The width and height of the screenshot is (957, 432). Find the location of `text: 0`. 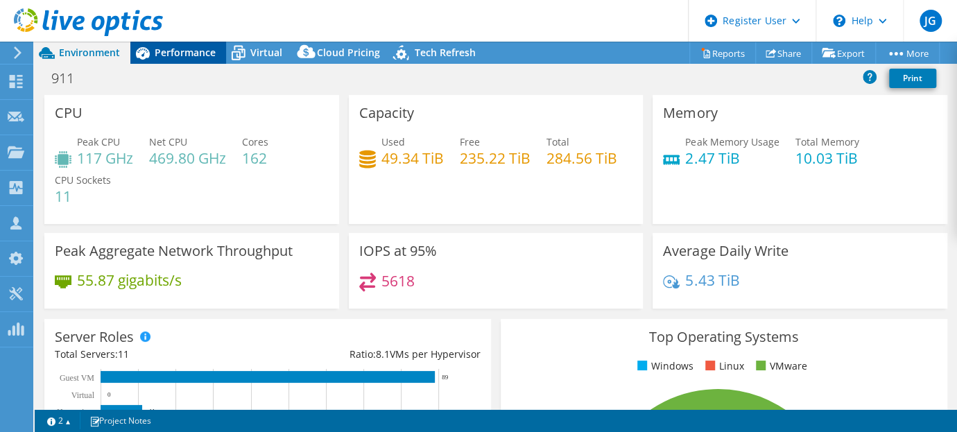

text: 0 is located at coordinates (109, 394).